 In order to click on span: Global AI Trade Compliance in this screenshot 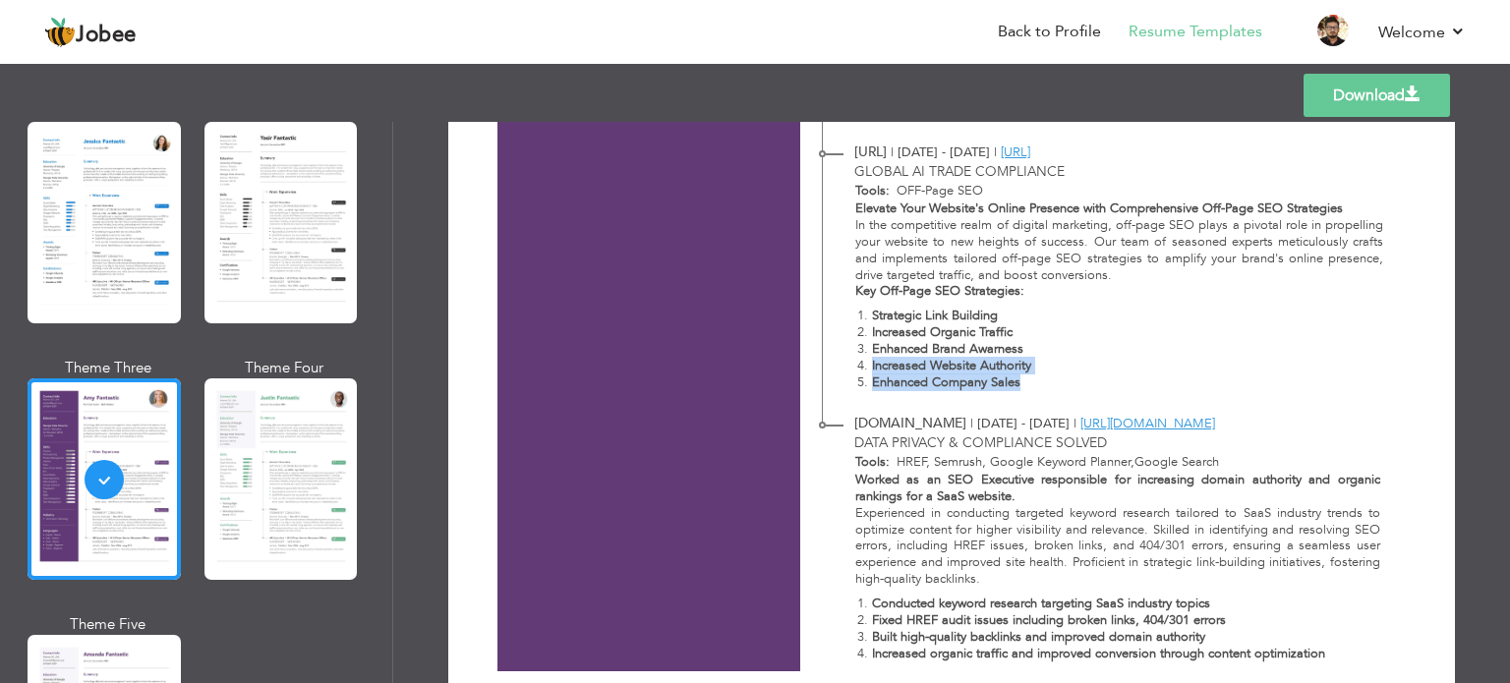, I will do `click(960, 171)`.